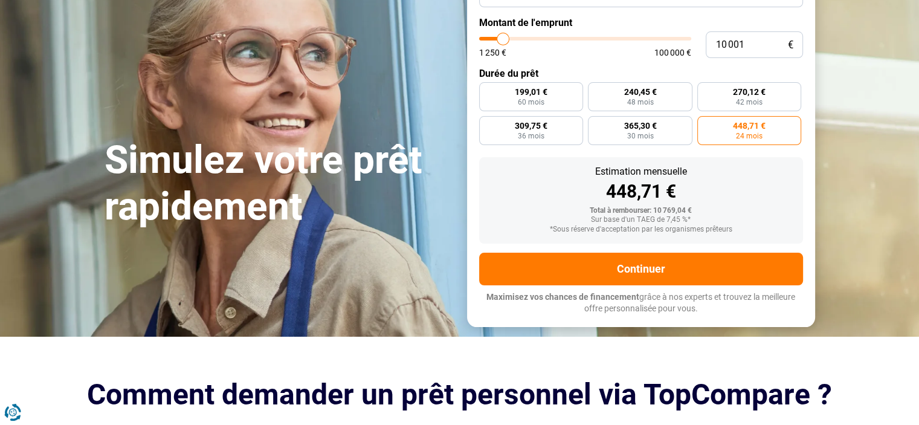 The image size is (919, 425). I want to click on p: grâce à nos experts et trouvez la meilleure offre personnalisée pour vous., so click(641, 303).